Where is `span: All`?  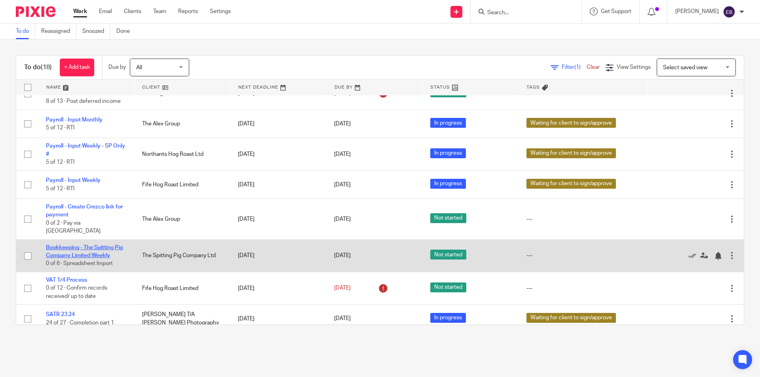 span: All is located at coordinates (139, 68).